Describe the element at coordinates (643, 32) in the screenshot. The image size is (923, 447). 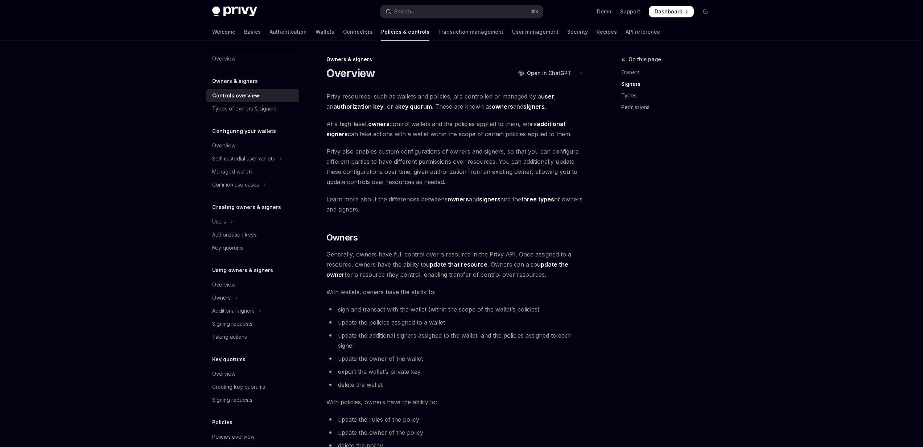
I see `a: API reference` at that location.